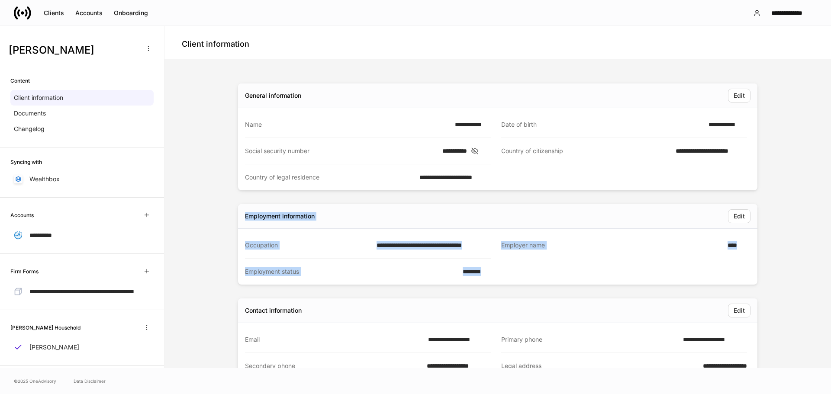  Describe the element at coordinates (611, 245) in the screenshot. I see `div: Employer name` at that location.